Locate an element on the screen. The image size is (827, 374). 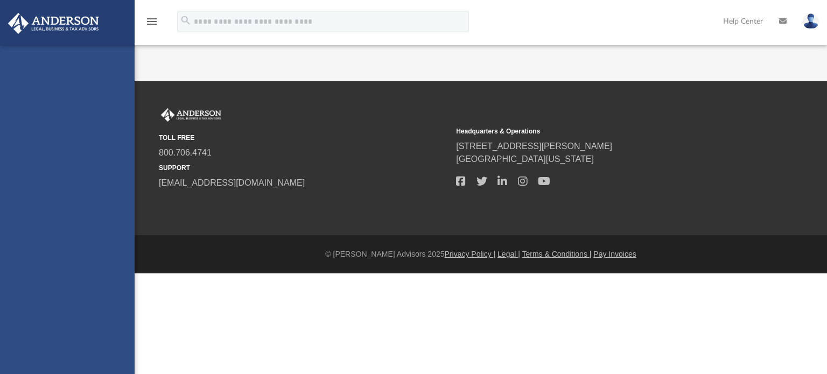
a: menu is located at coordinates (152, 24).